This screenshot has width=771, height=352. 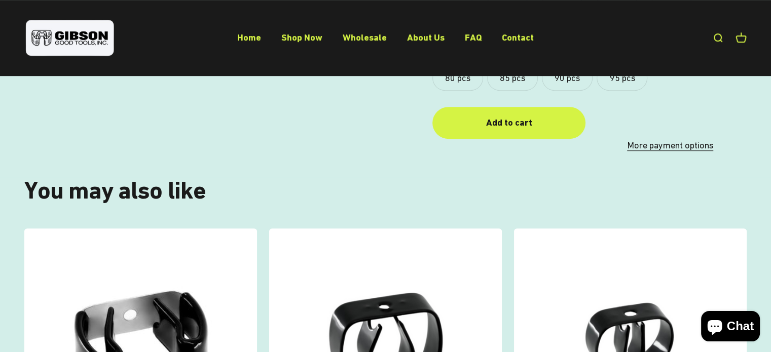 I want to click on a: FAQ, so click(x=473, y=37).